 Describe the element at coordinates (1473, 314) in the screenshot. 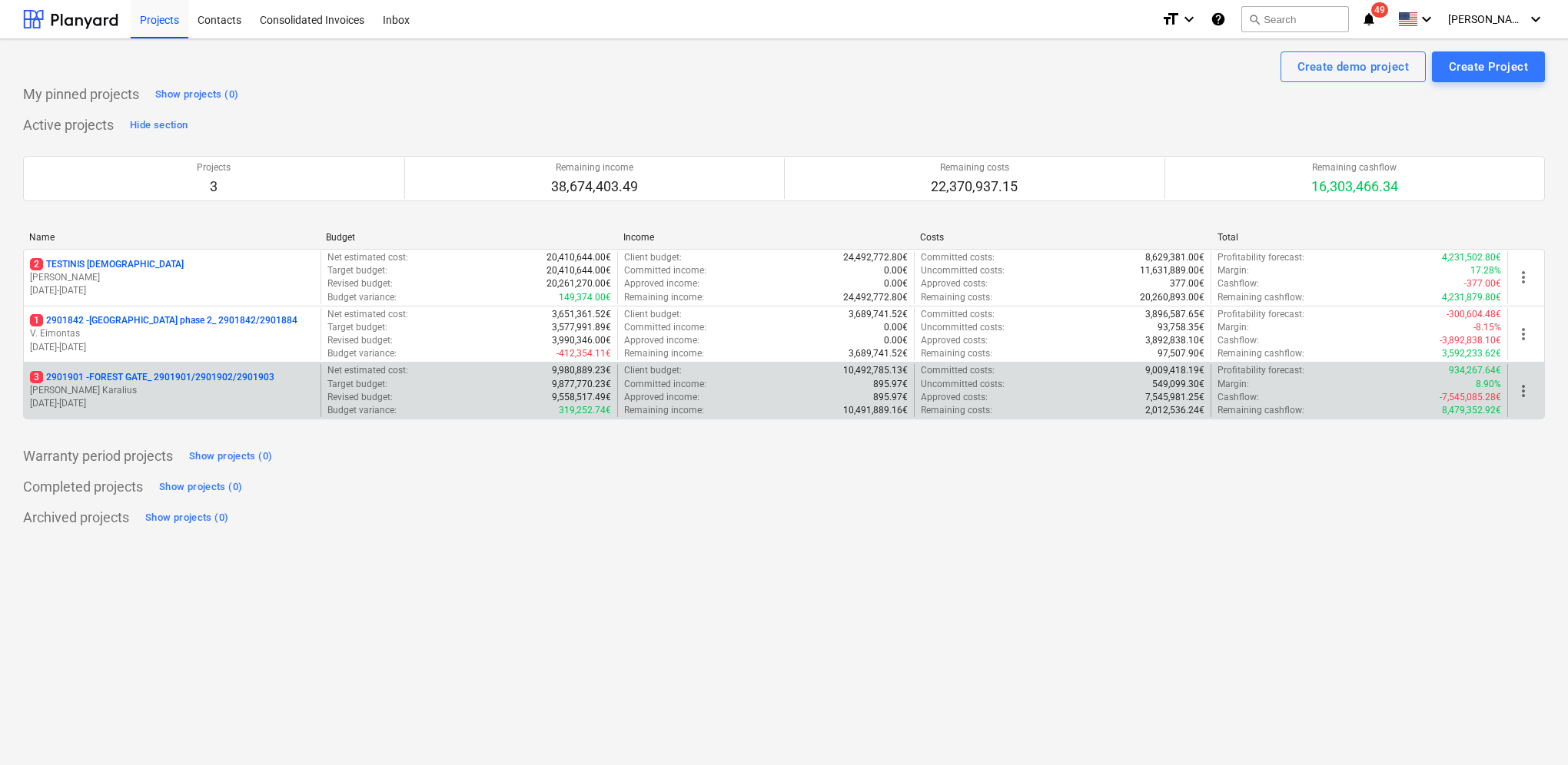

I see `p: -300,604.48€` at that location.